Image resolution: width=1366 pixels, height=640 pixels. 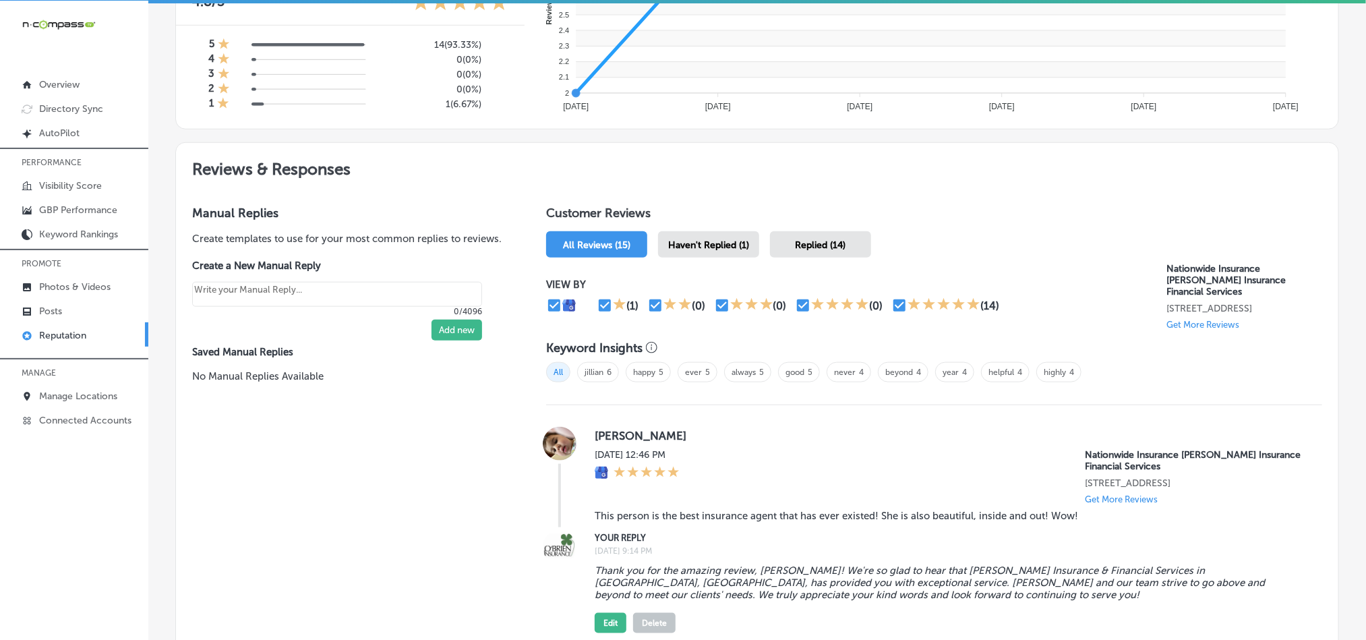 What do you see at coordinates (456, 330) in the screenshot?
I see `button: Add new` at bounding box center [456, 330].